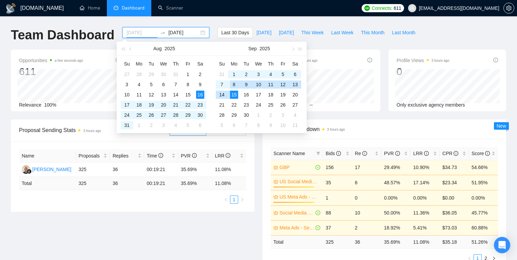  What do you see at coordinates (372, 33) in the screenshot?
I see `button: This Month` at bounding box center [372, 33].